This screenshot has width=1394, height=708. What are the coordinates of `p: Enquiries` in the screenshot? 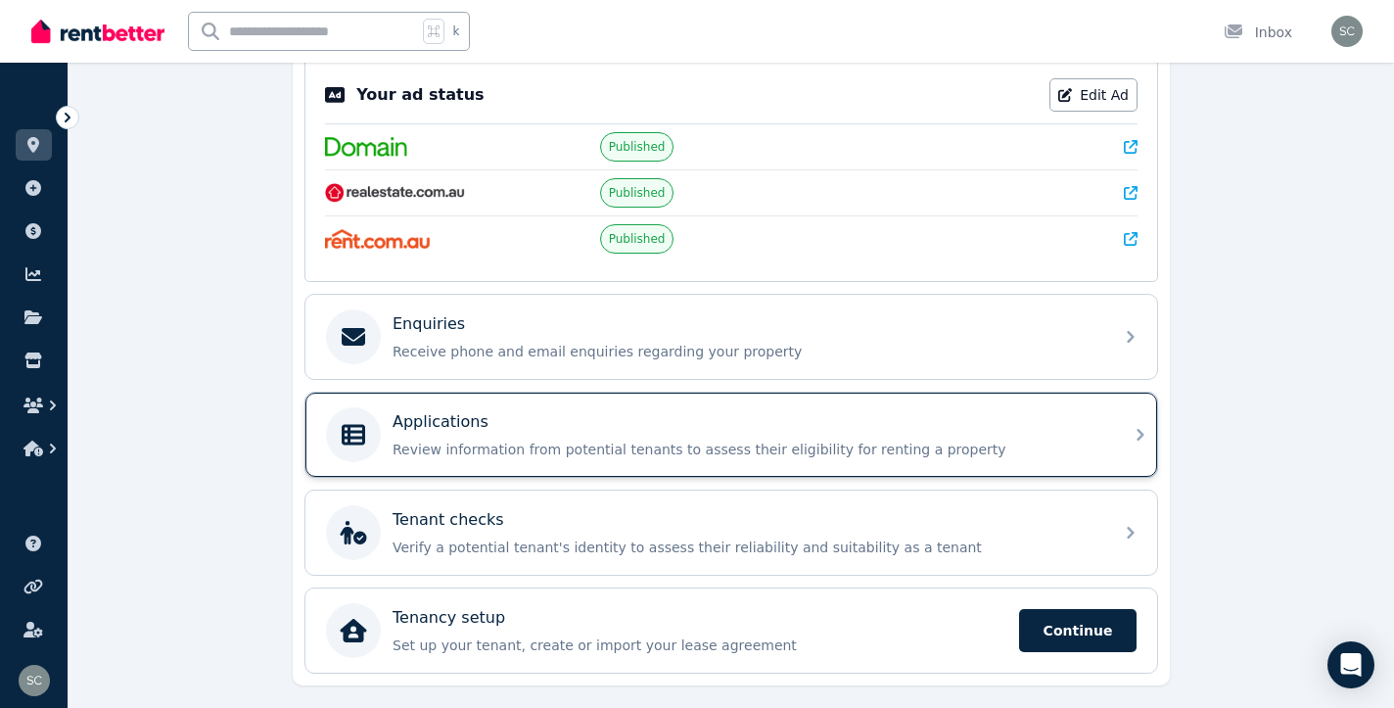 It's located at (429, 324).